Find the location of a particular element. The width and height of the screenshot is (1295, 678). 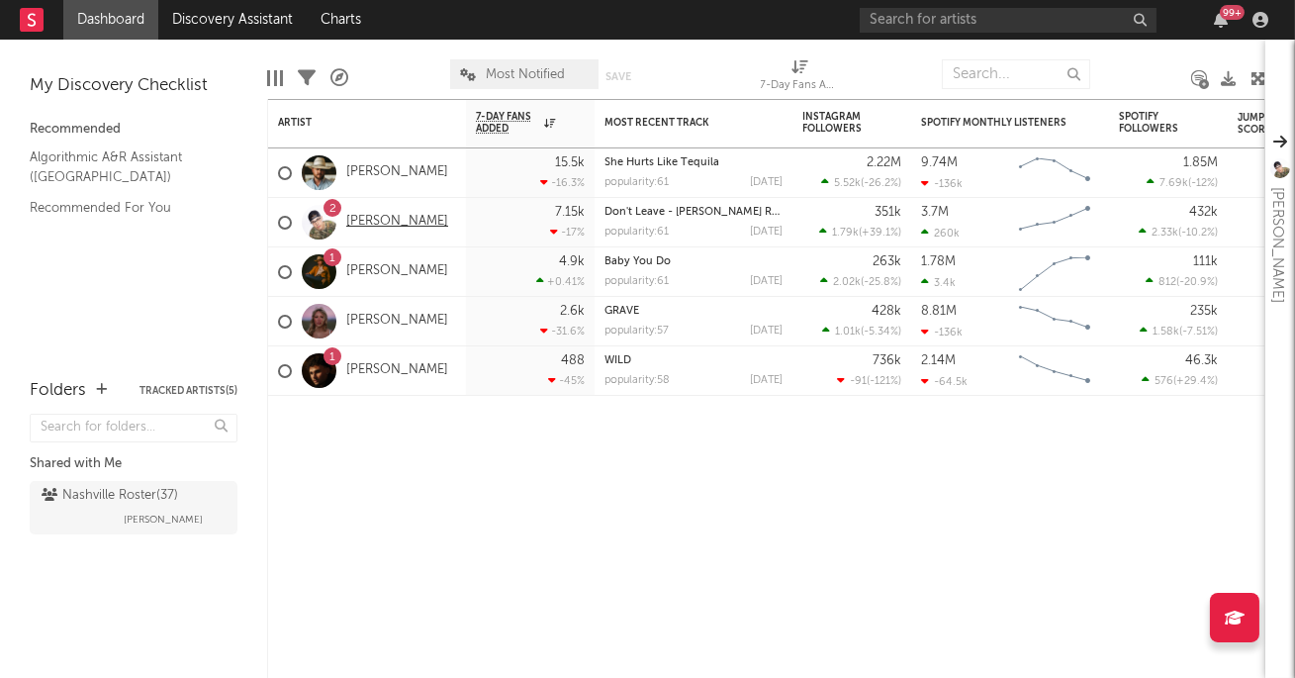

div: GRAVE is located at coordinates (694, 311).